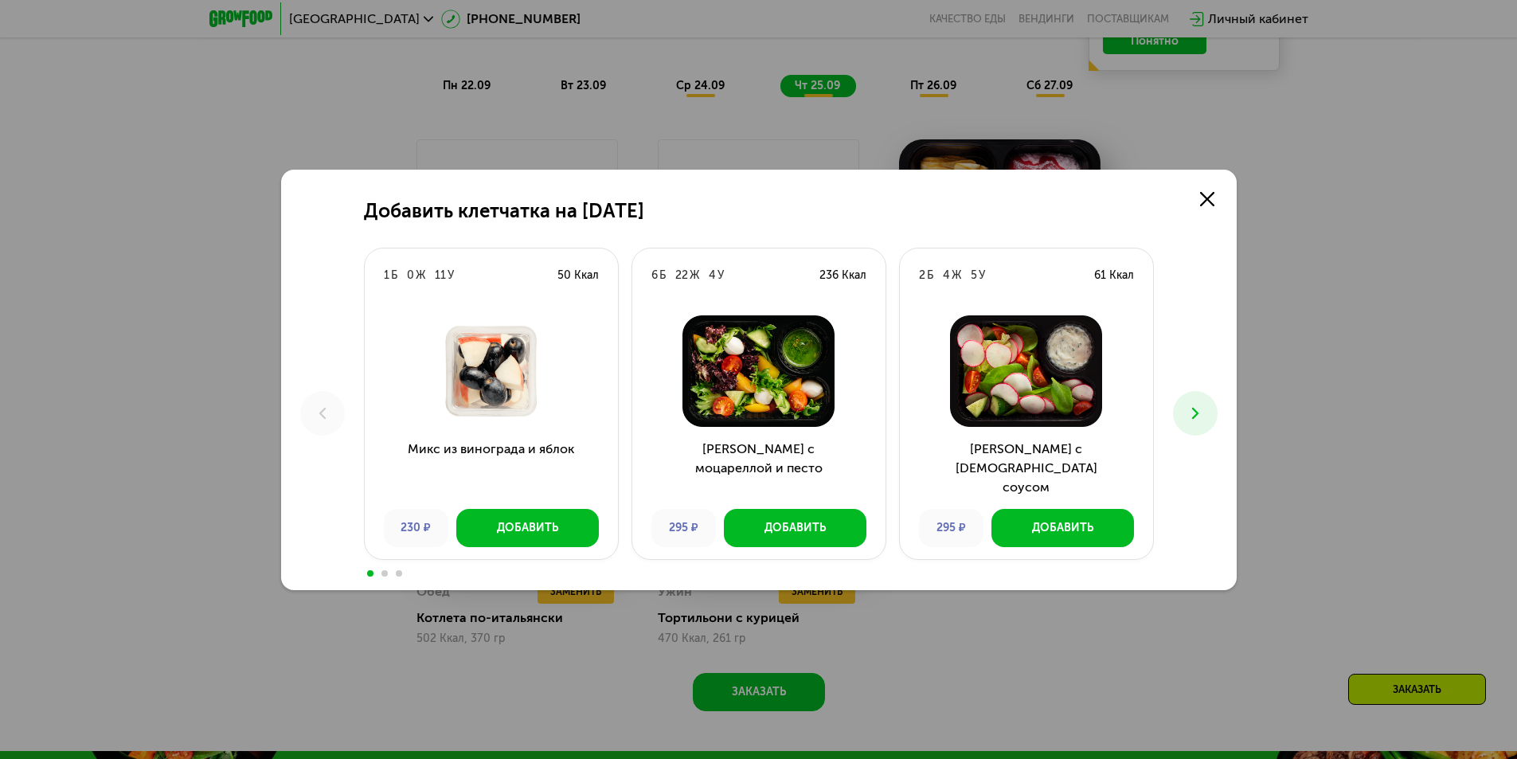 Image resolution: width=1517 pixels, height=759 pixels. What do you see at coordinates (842, 275) in the screenshot?
I see `div: 236 Ккал` at bounding box center [842, 275].